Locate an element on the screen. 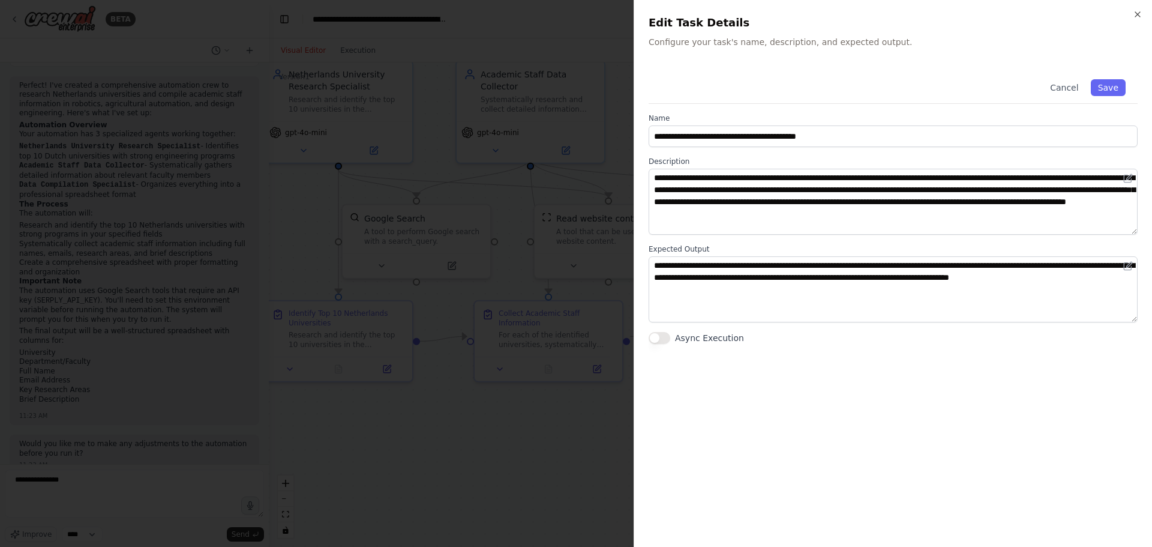 The height and width of the screenshot is (547, 1152). button: Save is located at coordinates (1109, 88).